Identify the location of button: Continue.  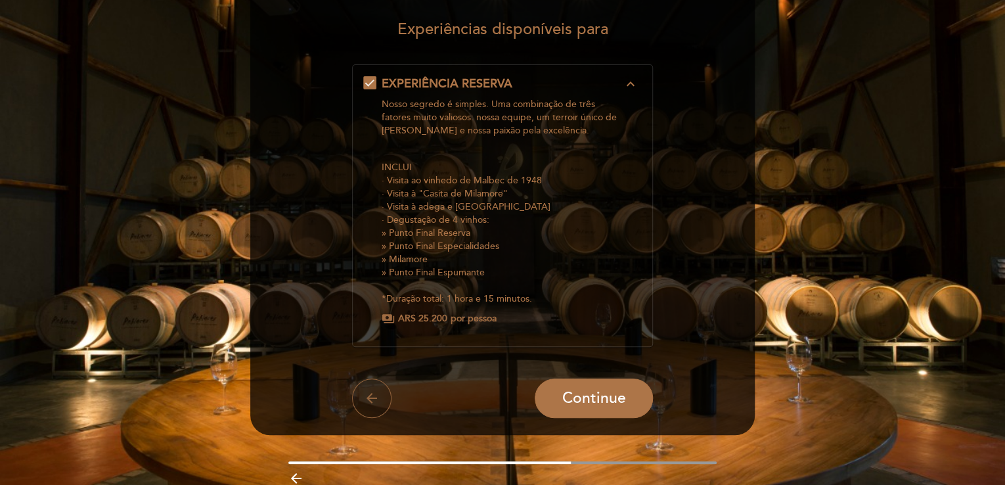
(594, 398).